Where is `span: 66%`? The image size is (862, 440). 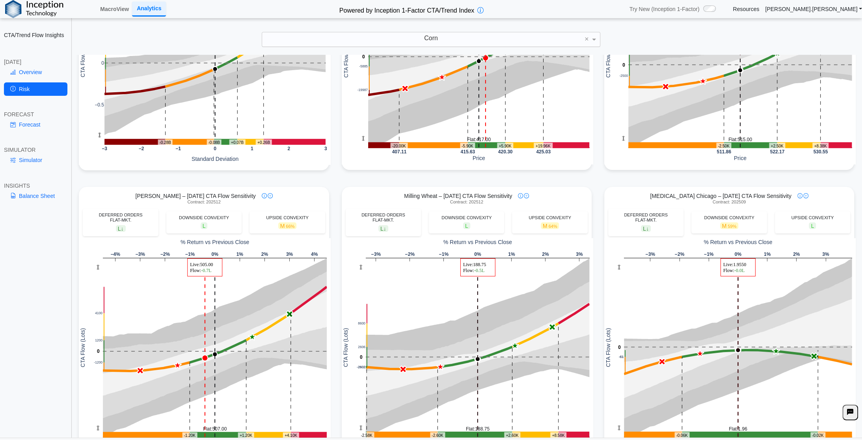 span: 66% is located at coordinates (290, 226).